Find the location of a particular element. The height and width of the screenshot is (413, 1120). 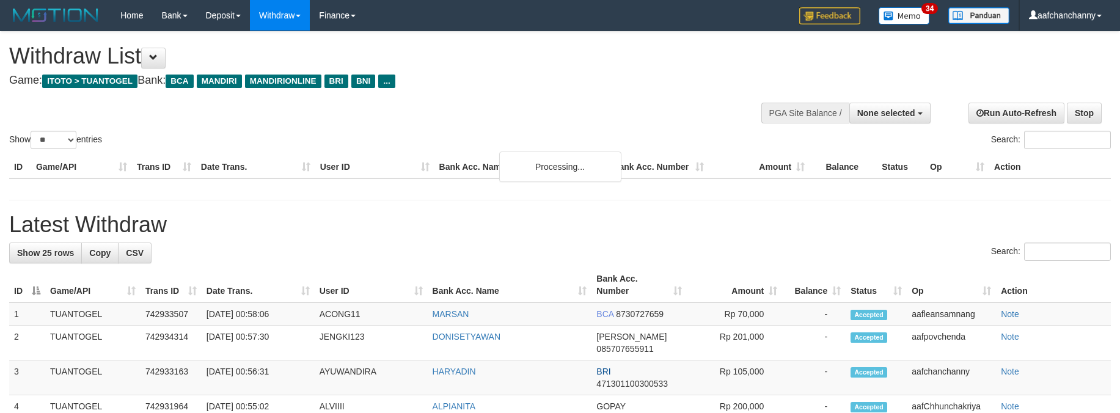

label: Show entries is located at coordinates (56, 140).